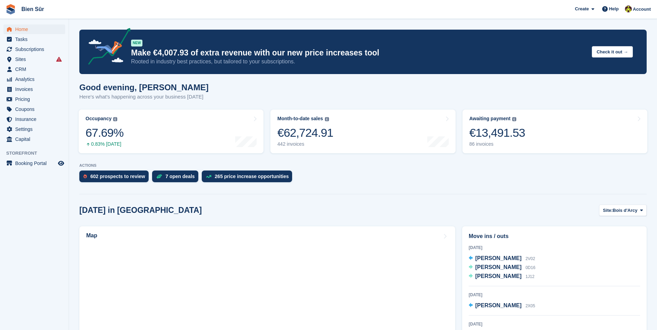 The height and width of the screenshot is (330, 657). I want to click on p: Make €4,007.93 of extra revenue with our new price increases tool, so click(359, 53).